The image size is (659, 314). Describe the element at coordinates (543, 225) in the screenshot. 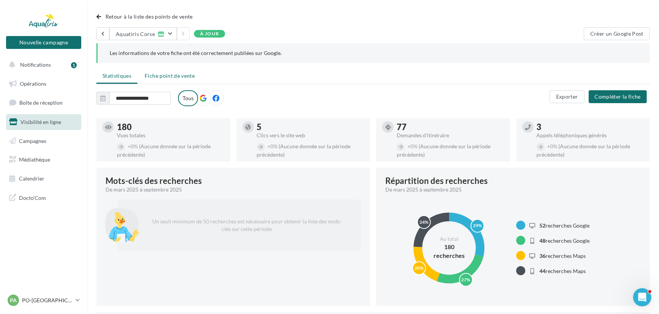

I see `span: 52` at that location.